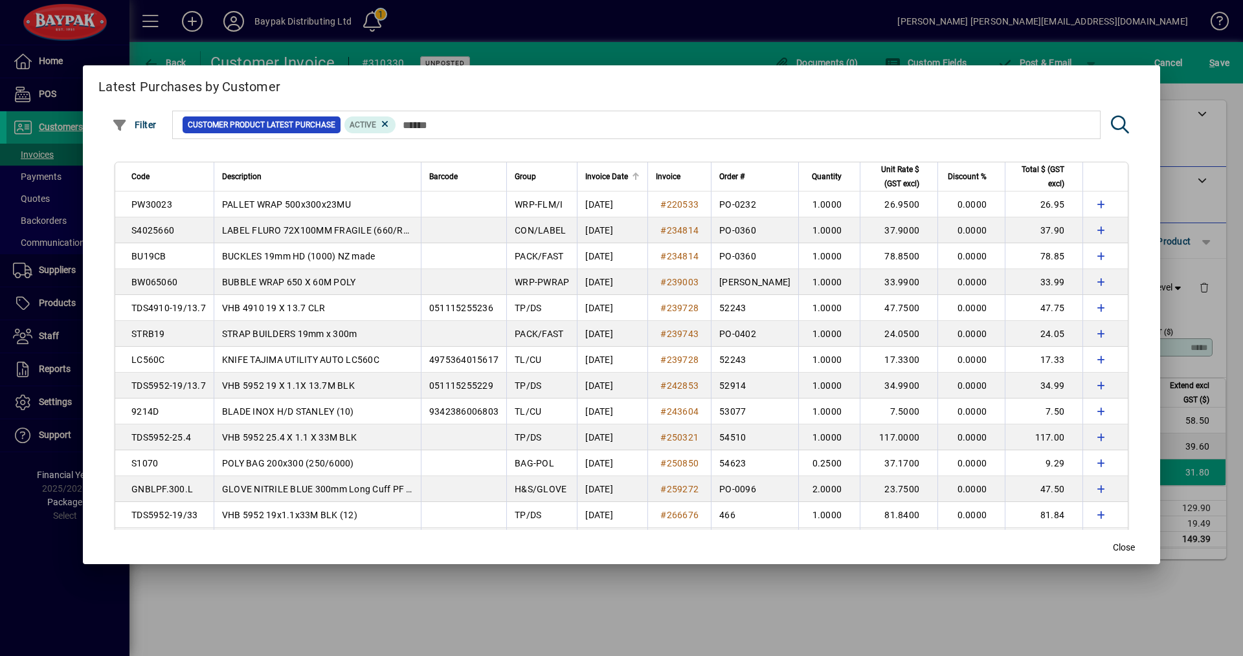 The height and width of the screenshot is (656, 1243). Describe the element at coordinates (827, 177) in the screenshot. I see `span: Quantity` at that location.